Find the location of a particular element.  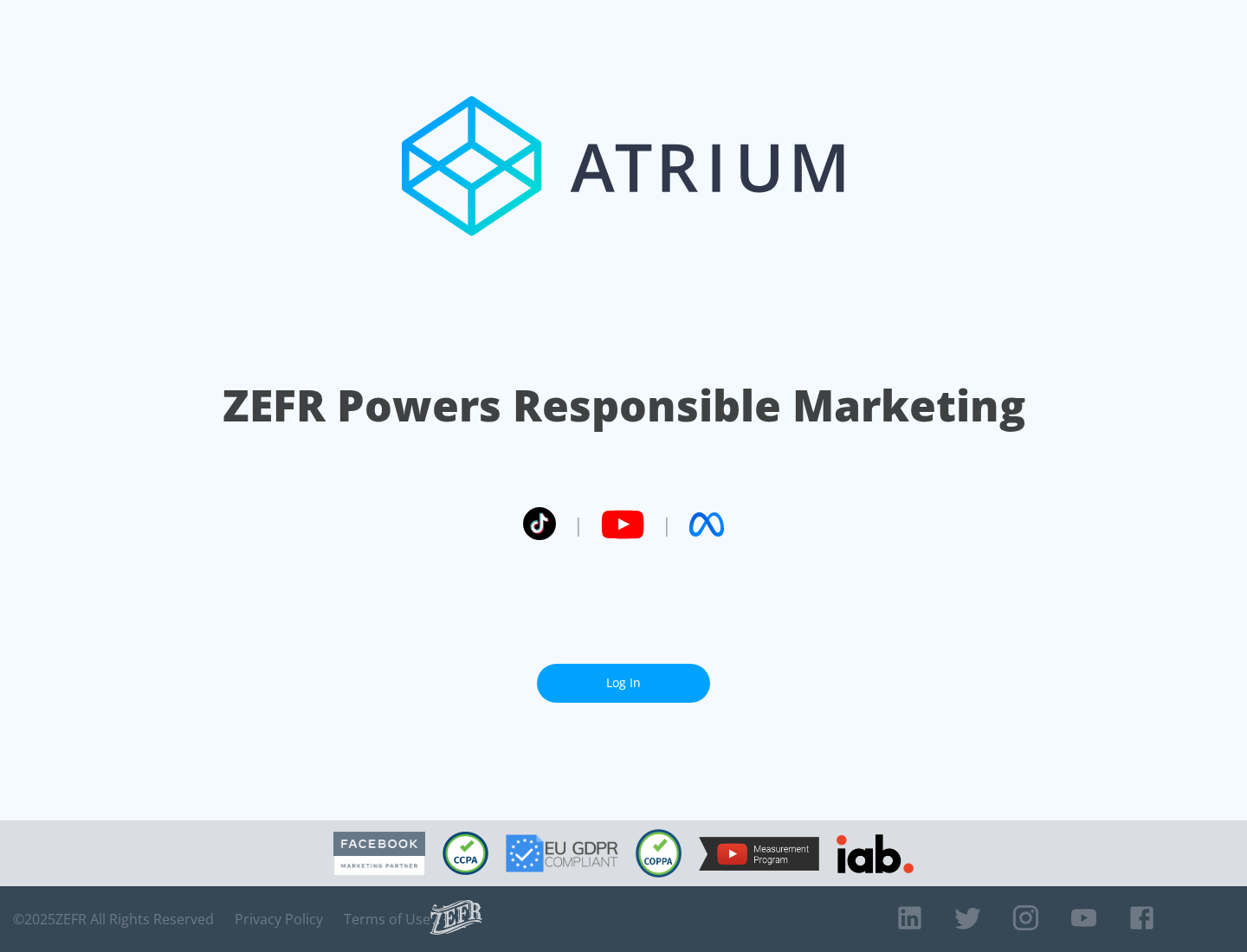

h1: ZEFR Powers Responsible Marketing is located at coordinates (624, 405).